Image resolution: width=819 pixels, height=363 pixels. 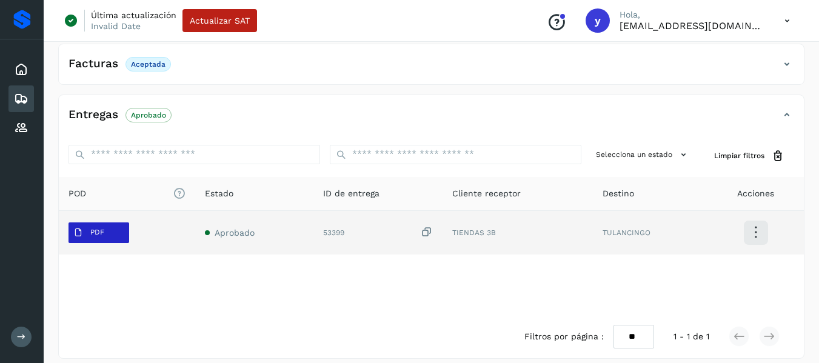 What do you see at coordinates (739, 156) in the screenshot?
I see `span: Limpiar filtros` at bounding box center [739, 156].